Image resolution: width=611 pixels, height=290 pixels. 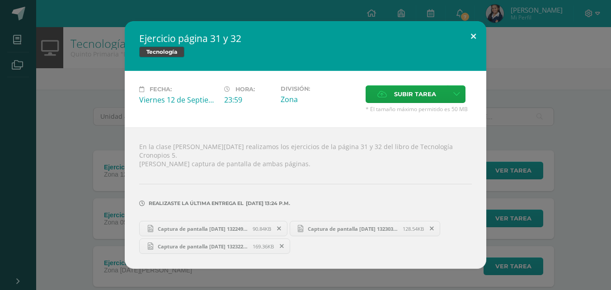 What do you see at coordinates (262, 229) in the screenshot?
I see `span: 90.84KB` at bounding box center [262, 229].